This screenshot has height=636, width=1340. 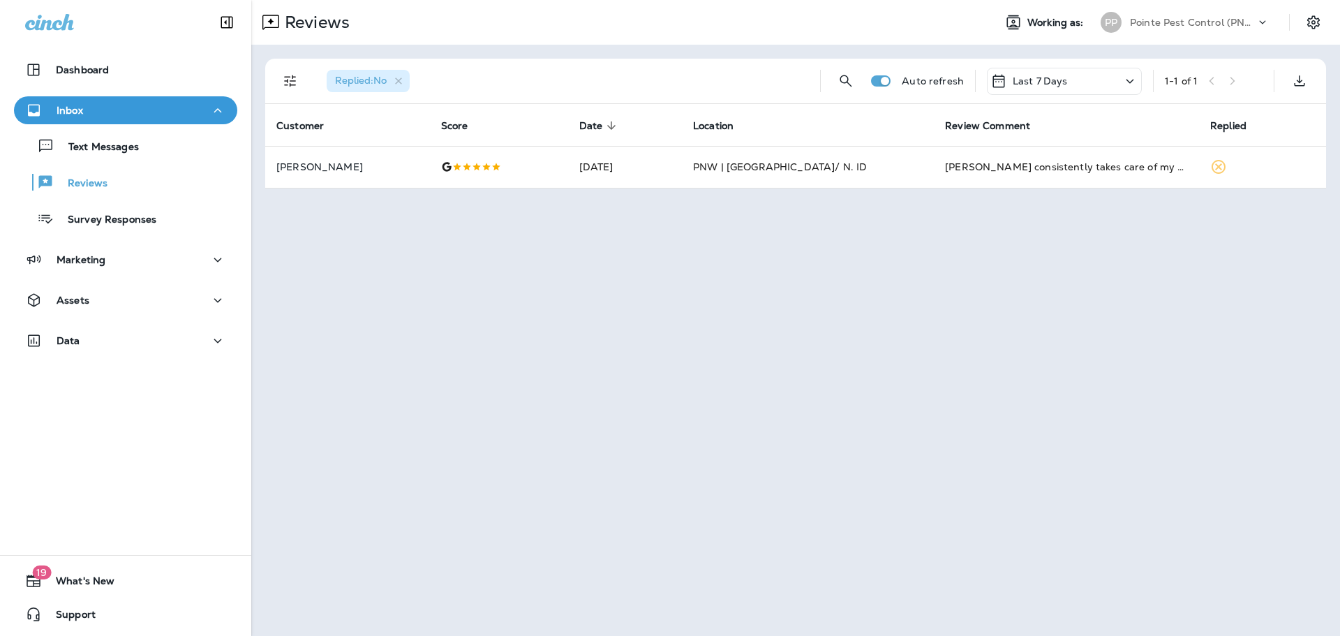 What do you see at coordinates (1040, 81) in the screenshot?
I see `p: Last 7 Days` at bounding box center [1040, 81].